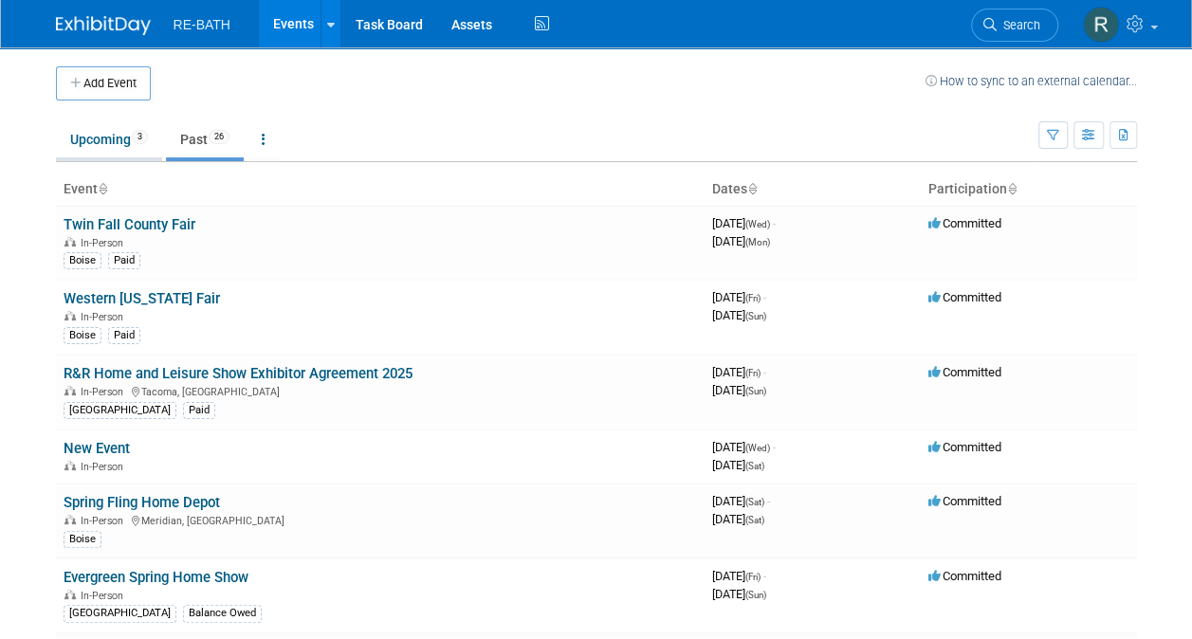 Image resolution: width=1192 pixels, height=639 pixels. Describe the element at coordinates (219, 137) in the screenshot. I see `span: 26` at that location.